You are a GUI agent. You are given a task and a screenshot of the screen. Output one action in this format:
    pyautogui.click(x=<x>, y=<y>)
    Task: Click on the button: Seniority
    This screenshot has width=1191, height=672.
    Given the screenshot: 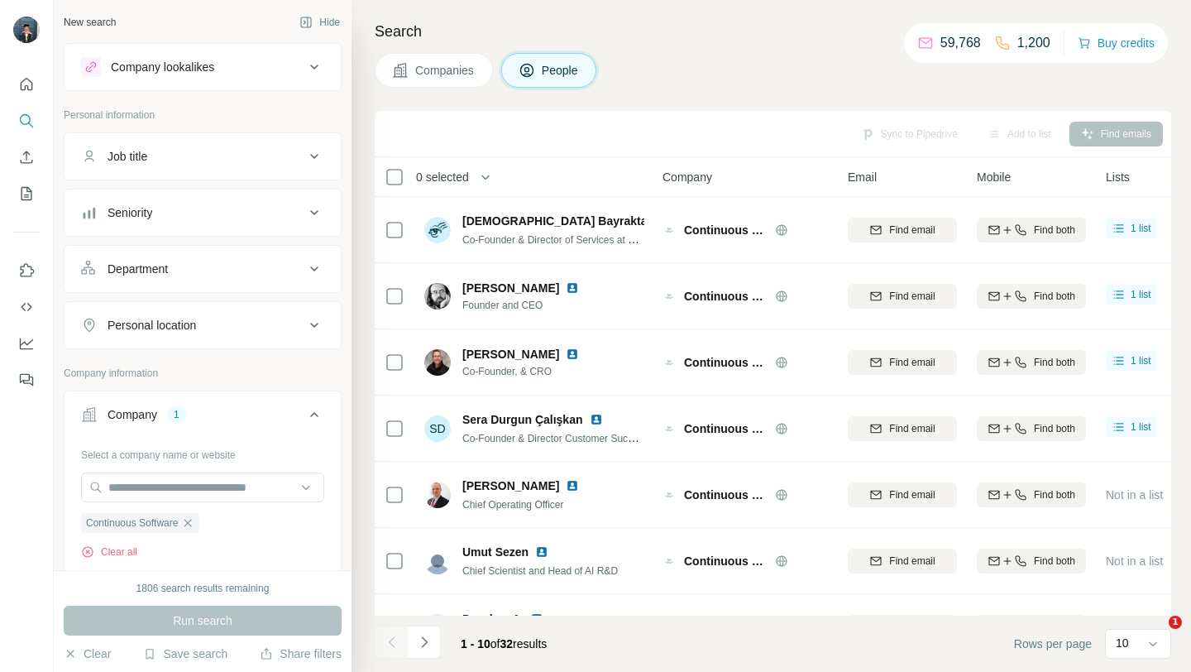 What is the action you would take?
    pyautogui.click(x=203, y=213)
    